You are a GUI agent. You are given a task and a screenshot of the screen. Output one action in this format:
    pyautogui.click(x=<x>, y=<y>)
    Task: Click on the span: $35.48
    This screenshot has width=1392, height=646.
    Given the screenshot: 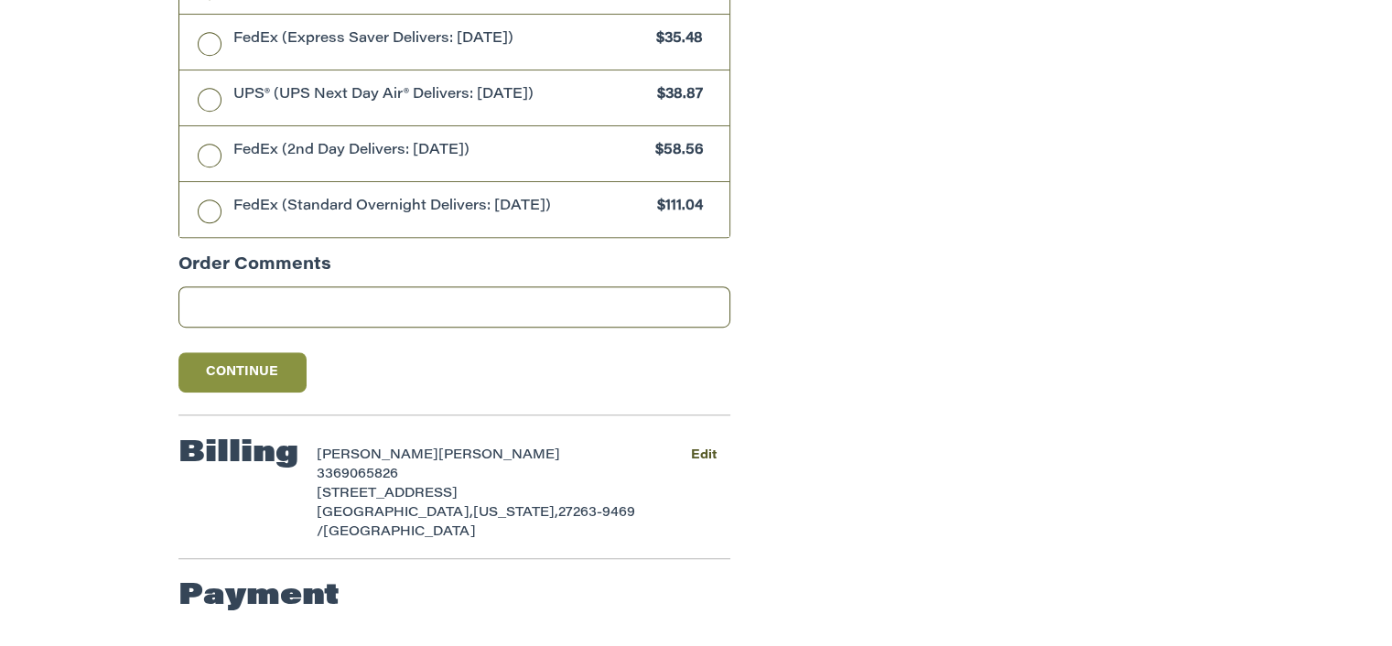 What is the action you would take?
    pyautogui.click(x=675, y=39)
    